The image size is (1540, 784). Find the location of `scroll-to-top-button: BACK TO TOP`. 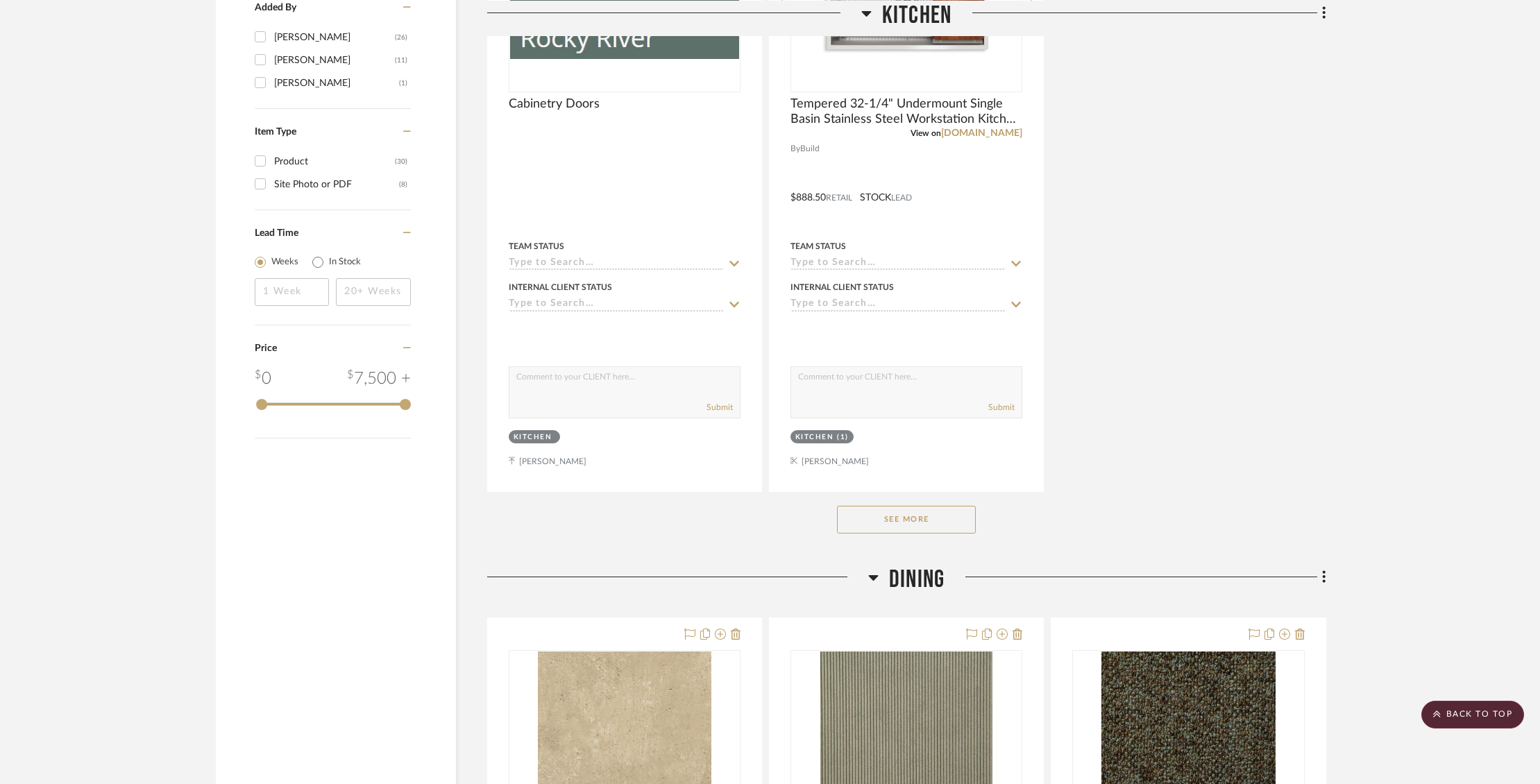

scroll-to-top-button: BACK TO TOP is located at coordinates (1472, 715).